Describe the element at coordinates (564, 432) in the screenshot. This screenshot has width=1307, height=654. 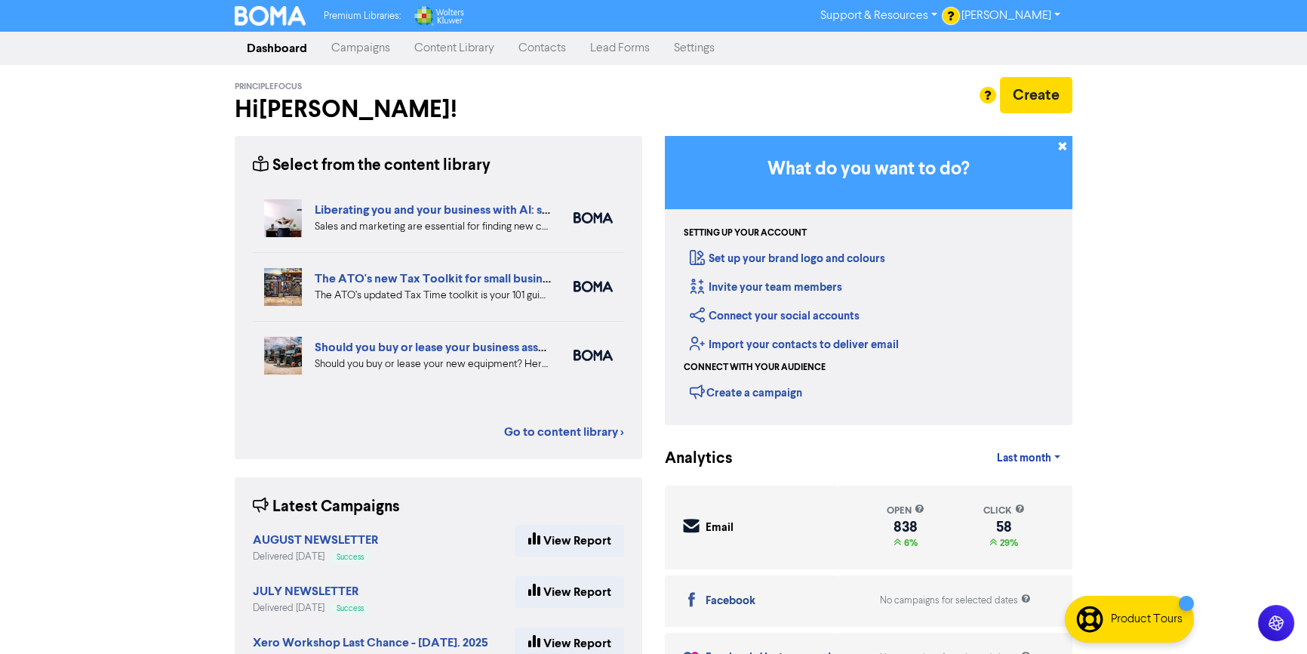
I see `a: Go to content library >` at that location.